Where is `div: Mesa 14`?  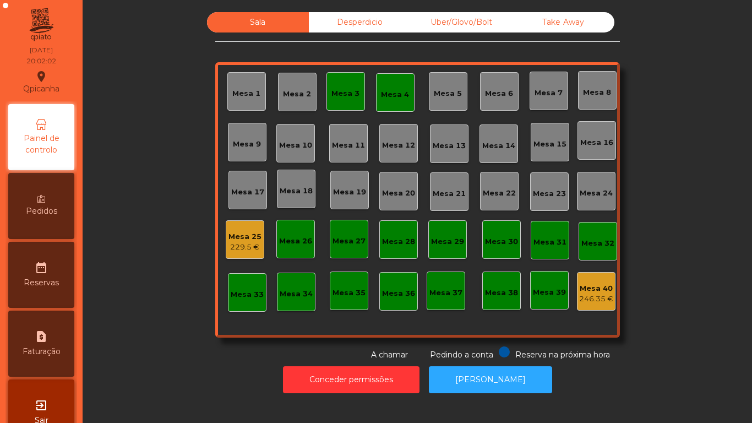 div: Mesa 14 is located at coordinates (499, 146).